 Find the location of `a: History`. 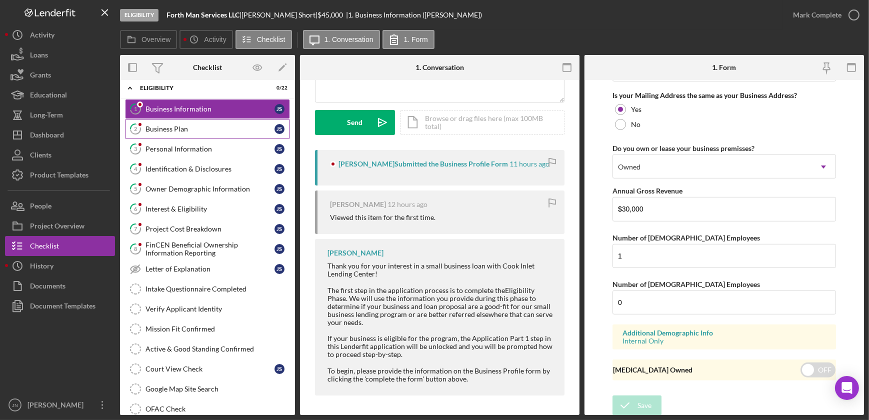

a: History is located at coordinates (60, 266).